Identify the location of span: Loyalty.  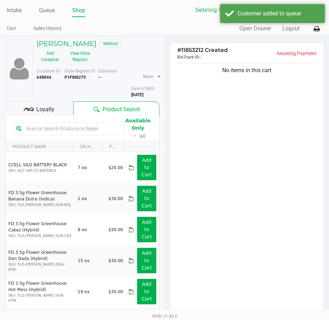
(45, 109).